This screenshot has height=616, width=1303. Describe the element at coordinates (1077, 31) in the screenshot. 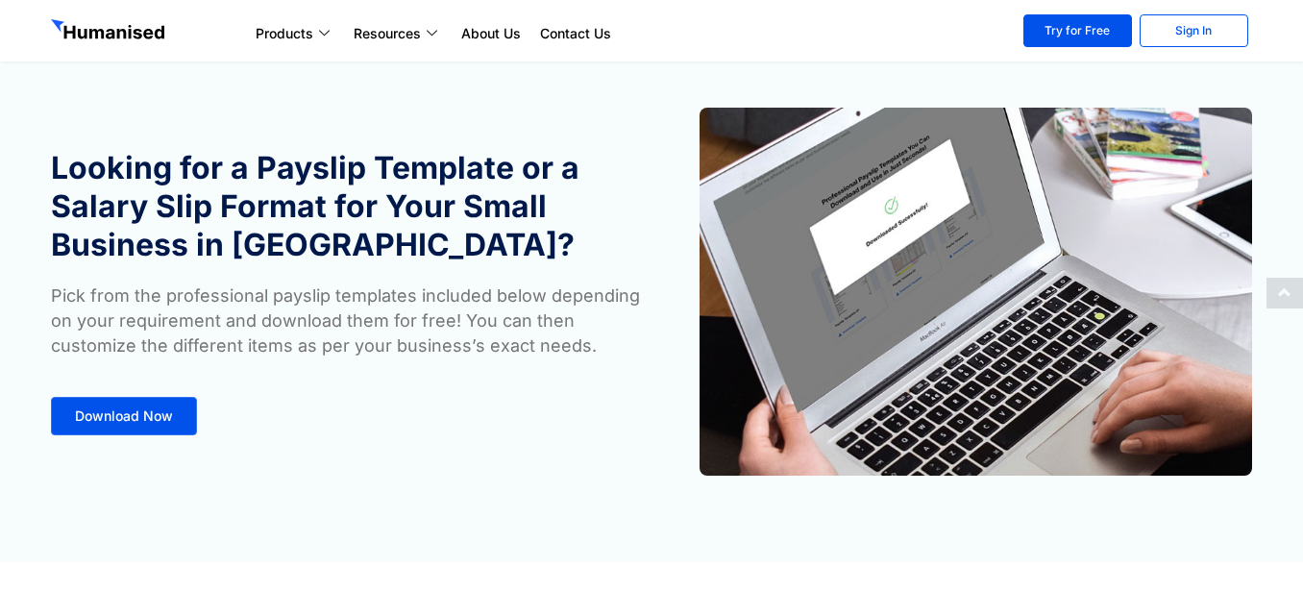

I see `a: Try for Free` at that location.